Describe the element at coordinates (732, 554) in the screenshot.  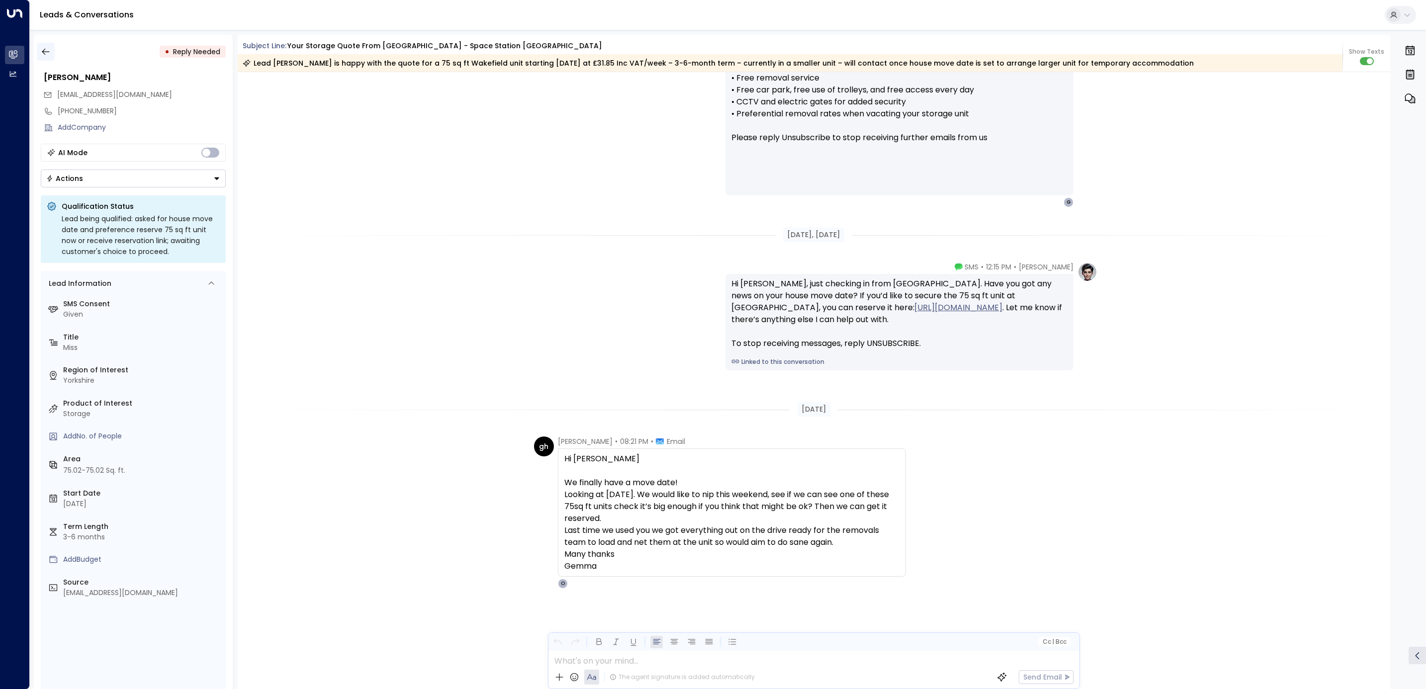
I see `div: Many thanks` at that location.